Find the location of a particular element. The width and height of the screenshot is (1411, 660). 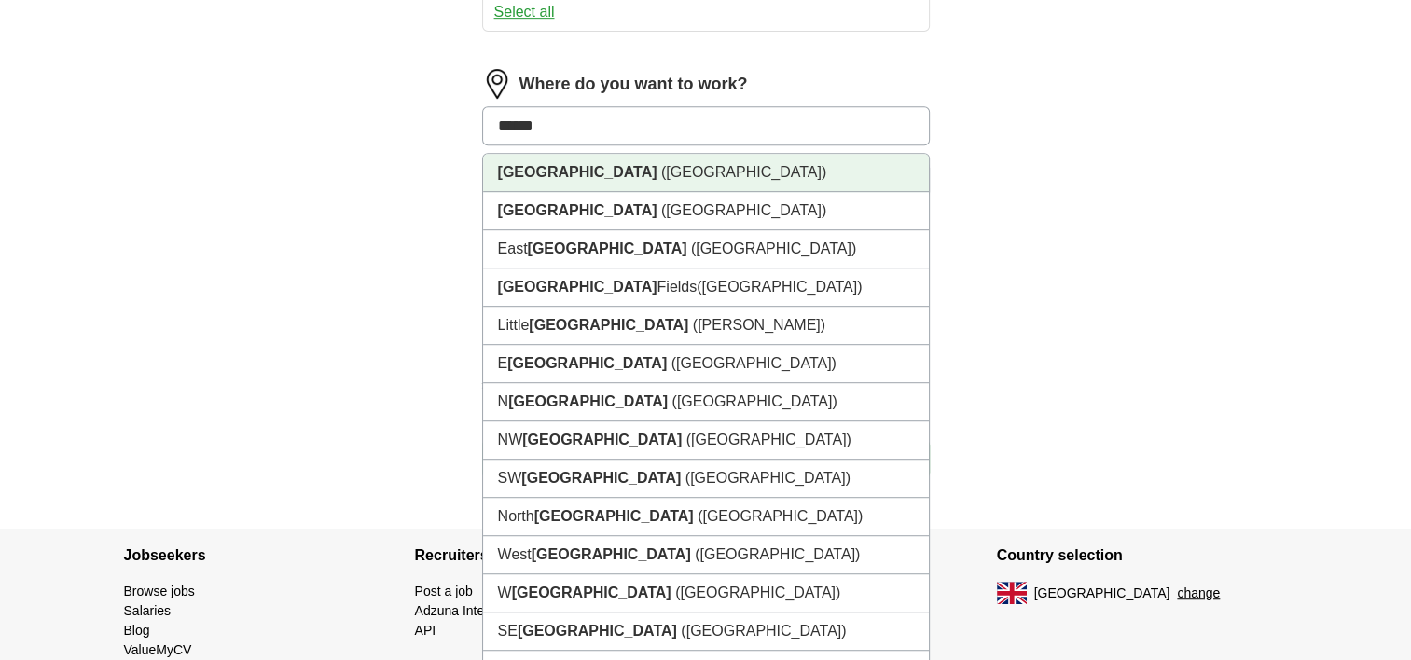

a: API is located at coordinates (425, 631).